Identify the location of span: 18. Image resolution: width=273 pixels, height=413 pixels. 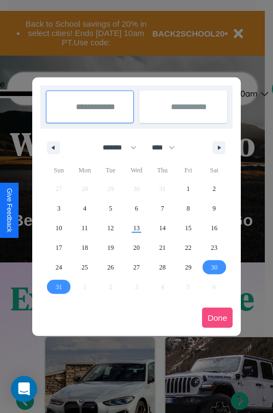
(85, 248).